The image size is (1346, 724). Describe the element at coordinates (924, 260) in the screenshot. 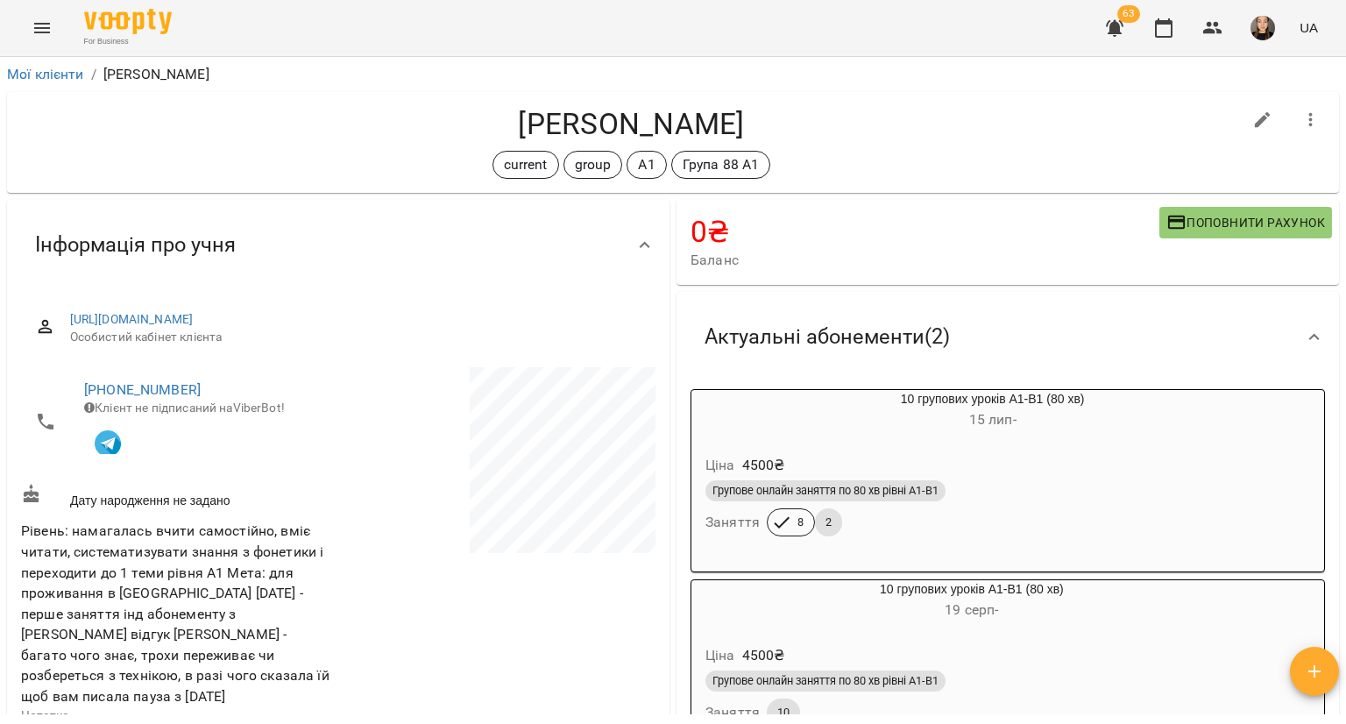

I see `span: Баланс` at that location.